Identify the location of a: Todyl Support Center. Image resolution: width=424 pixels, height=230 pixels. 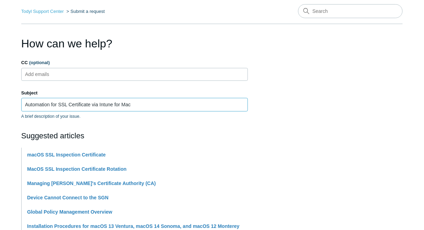
(43, 11).